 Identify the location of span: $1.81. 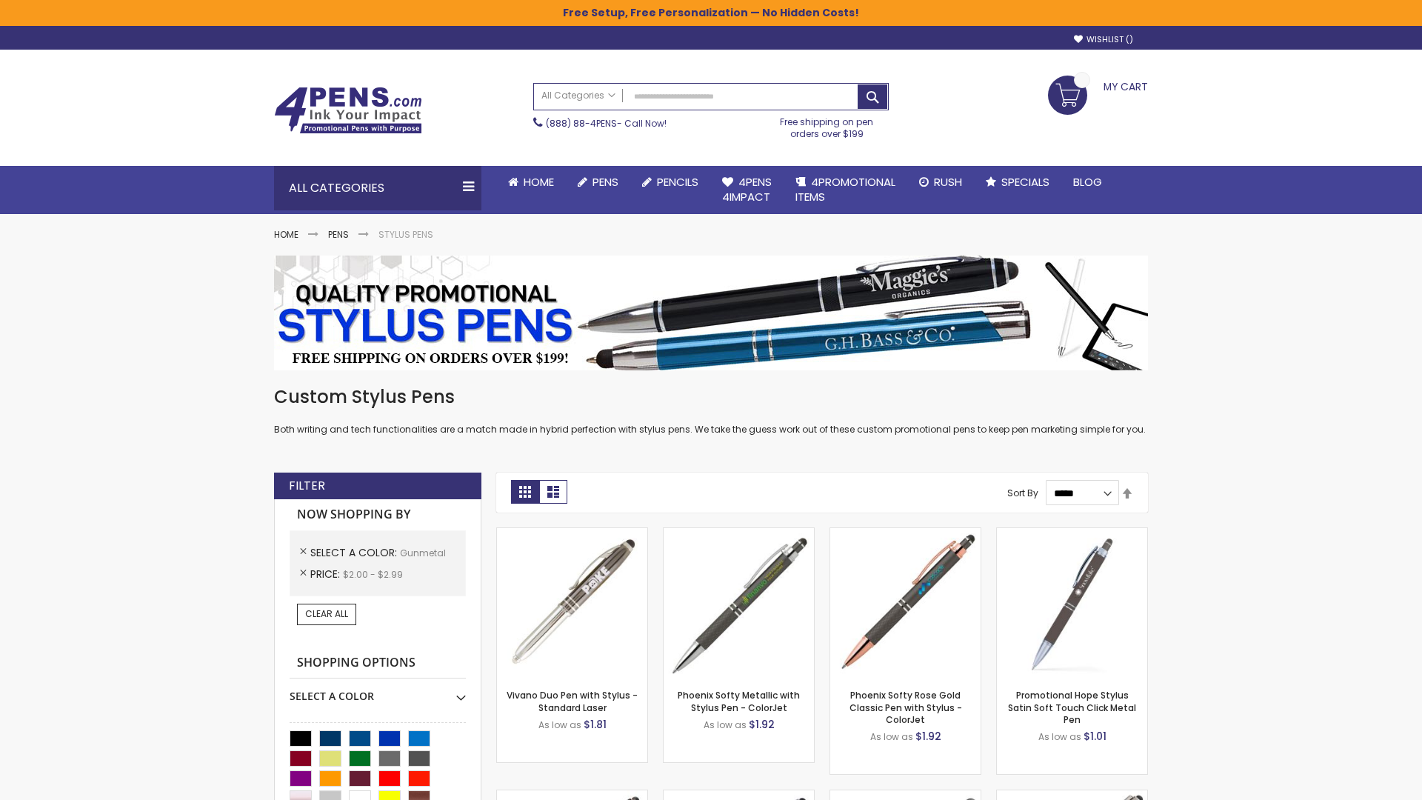
(595, 724).